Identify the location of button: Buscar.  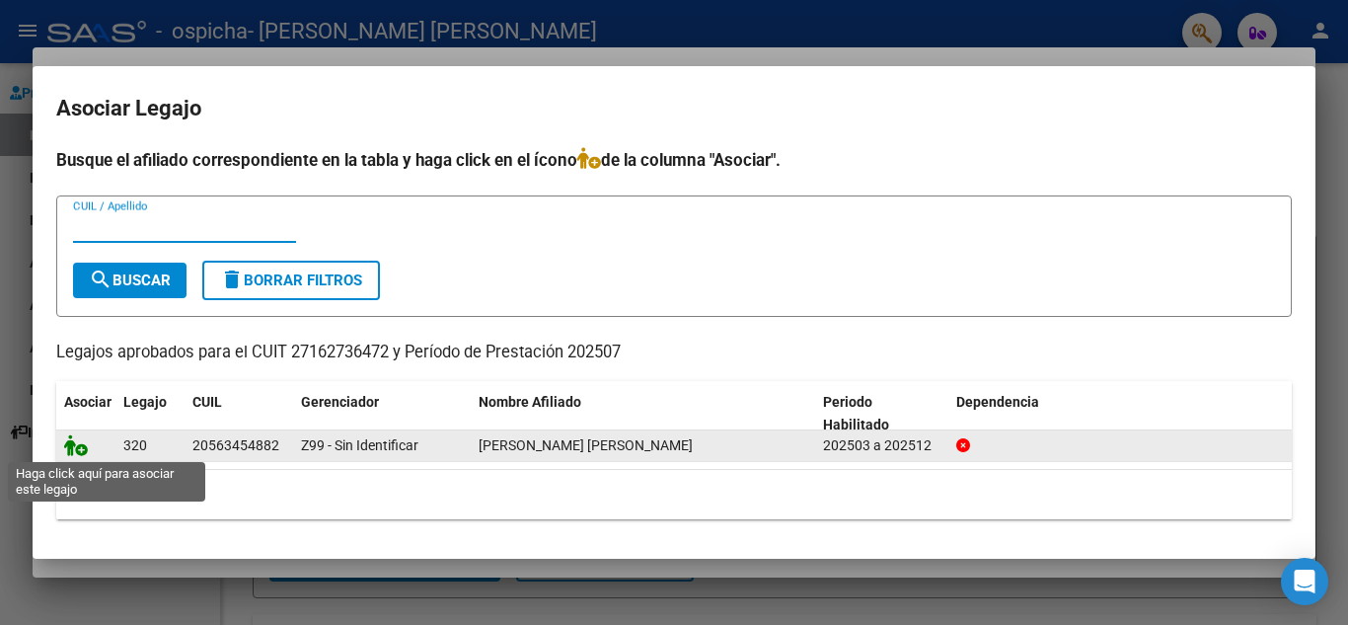
(129, 280).